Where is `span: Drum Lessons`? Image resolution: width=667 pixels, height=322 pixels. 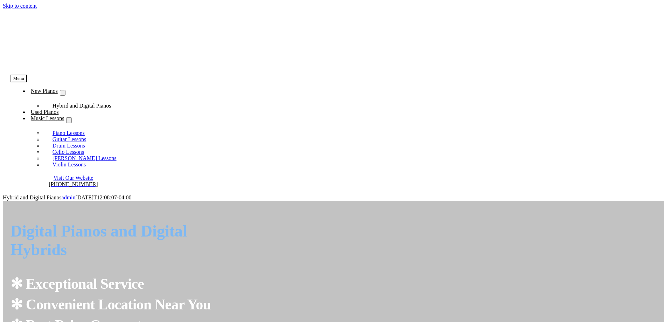 span: Drum Lessons is located at coordinates (69, 145).